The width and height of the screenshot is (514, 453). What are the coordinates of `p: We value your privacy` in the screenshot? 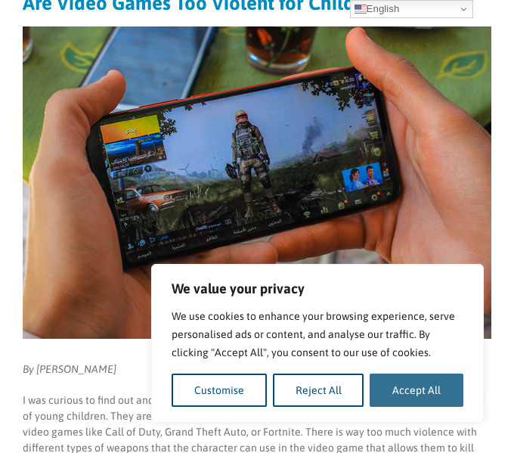 It's located at (318, 289).